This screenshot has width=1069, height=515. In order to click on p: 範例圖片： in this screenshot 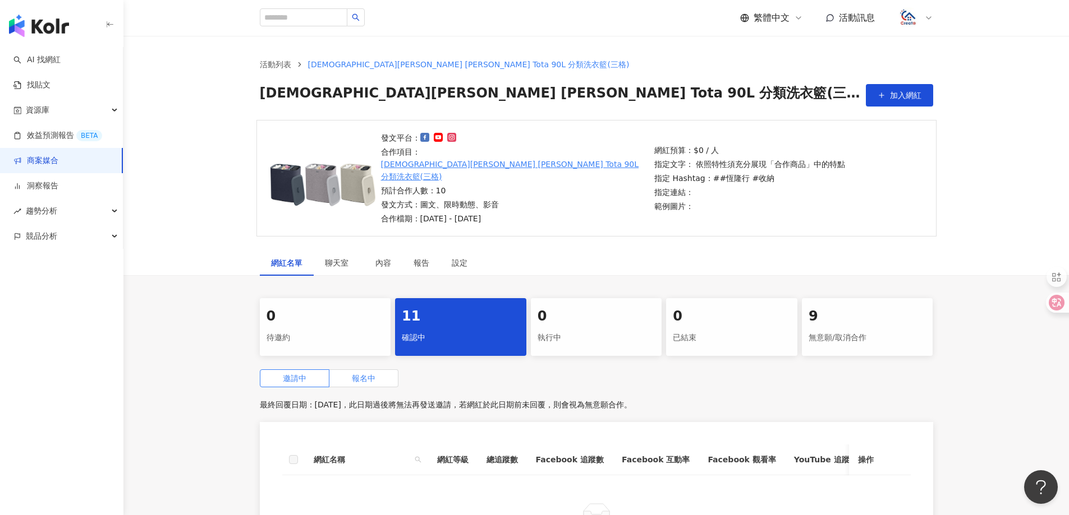, I will do `click(749, 206)`.